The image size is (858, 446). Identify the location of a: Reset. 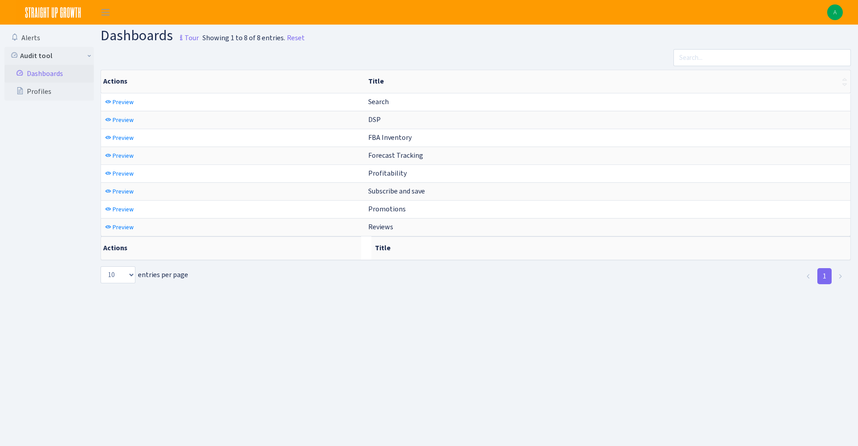
(296, 38).